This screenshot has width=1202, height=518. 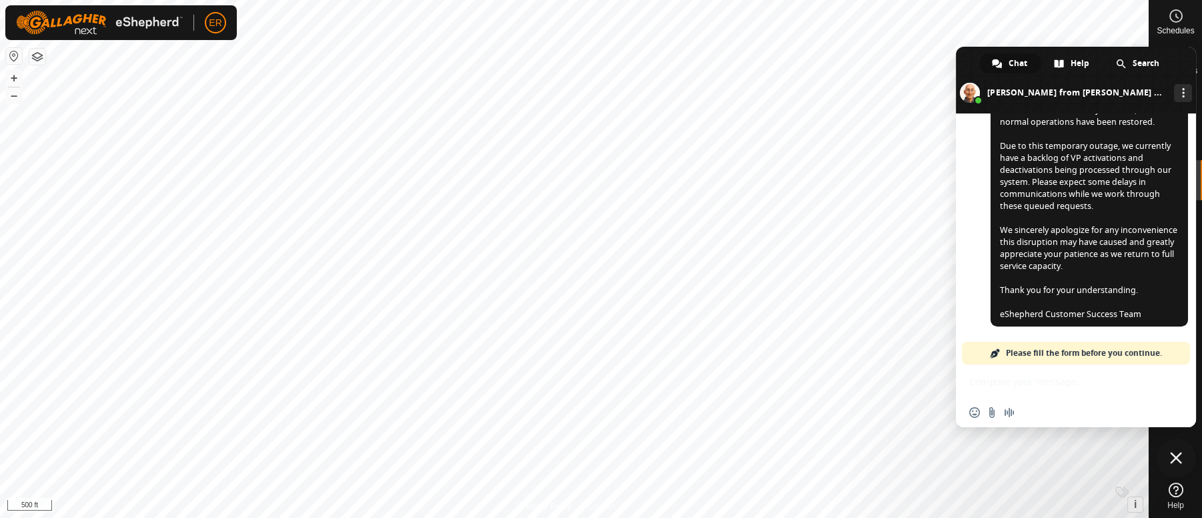 What do you see at coordinates (1176, 458) in the screenshot?
I see `div: Close chat` at bounding box center [1176, 458].